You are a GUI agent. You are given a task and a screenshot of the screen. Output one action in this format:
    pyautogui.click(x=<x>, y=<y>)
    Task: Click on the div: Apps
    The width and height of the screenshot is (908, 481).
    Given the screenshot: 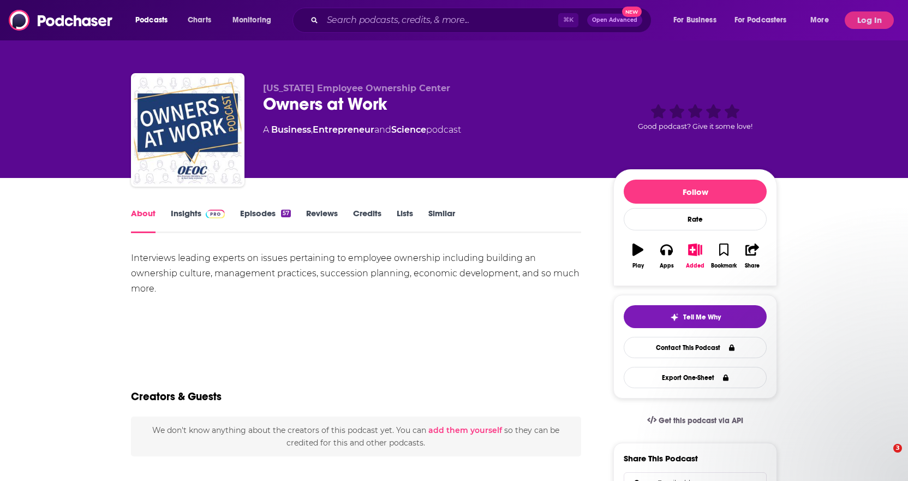 What is the action you would take?
    pyautogui.click(x=667, y=266)
    